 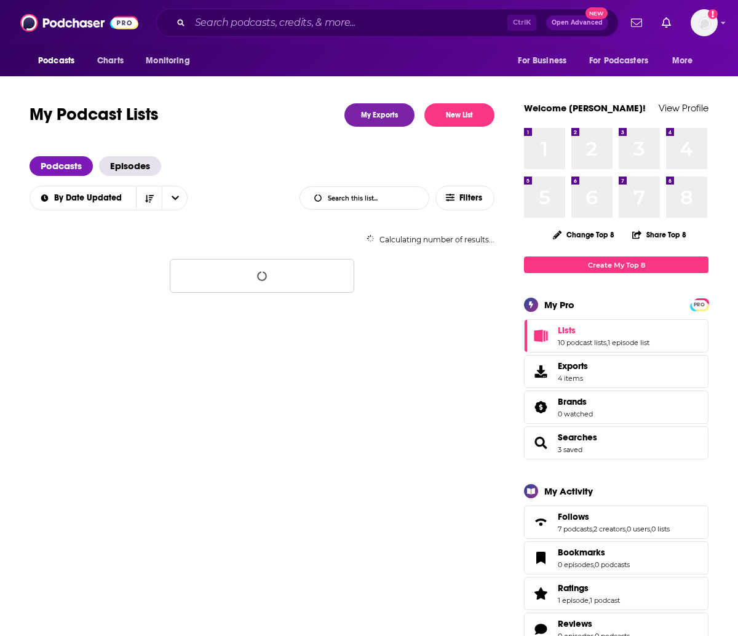 I want to click on button: Show profile menu, so click(x=705, y=23).